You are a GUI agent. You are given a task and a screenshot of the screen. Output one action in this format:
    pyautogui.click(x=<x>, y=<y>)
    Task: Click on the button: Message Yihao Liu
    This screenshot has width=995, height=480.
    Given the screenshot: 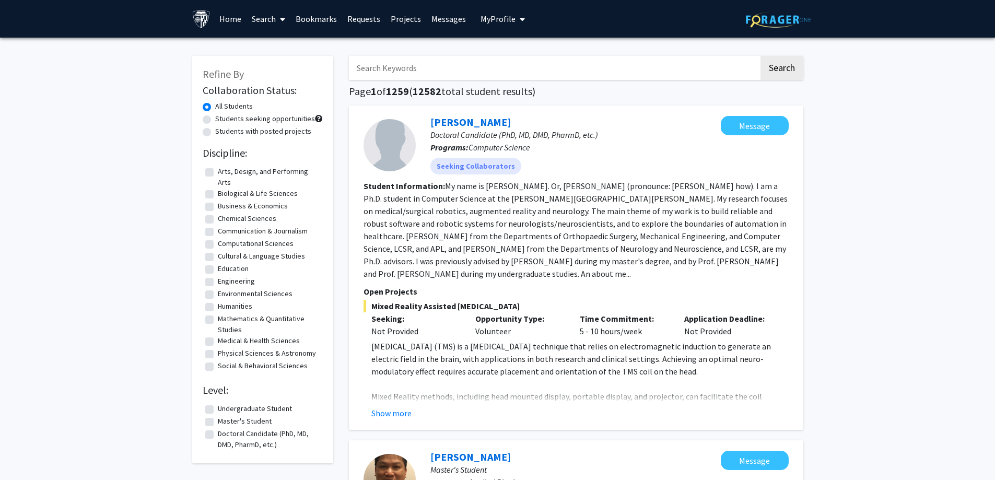 What is the action you would take?
    pyautogui.click(x=755, y=125)
    